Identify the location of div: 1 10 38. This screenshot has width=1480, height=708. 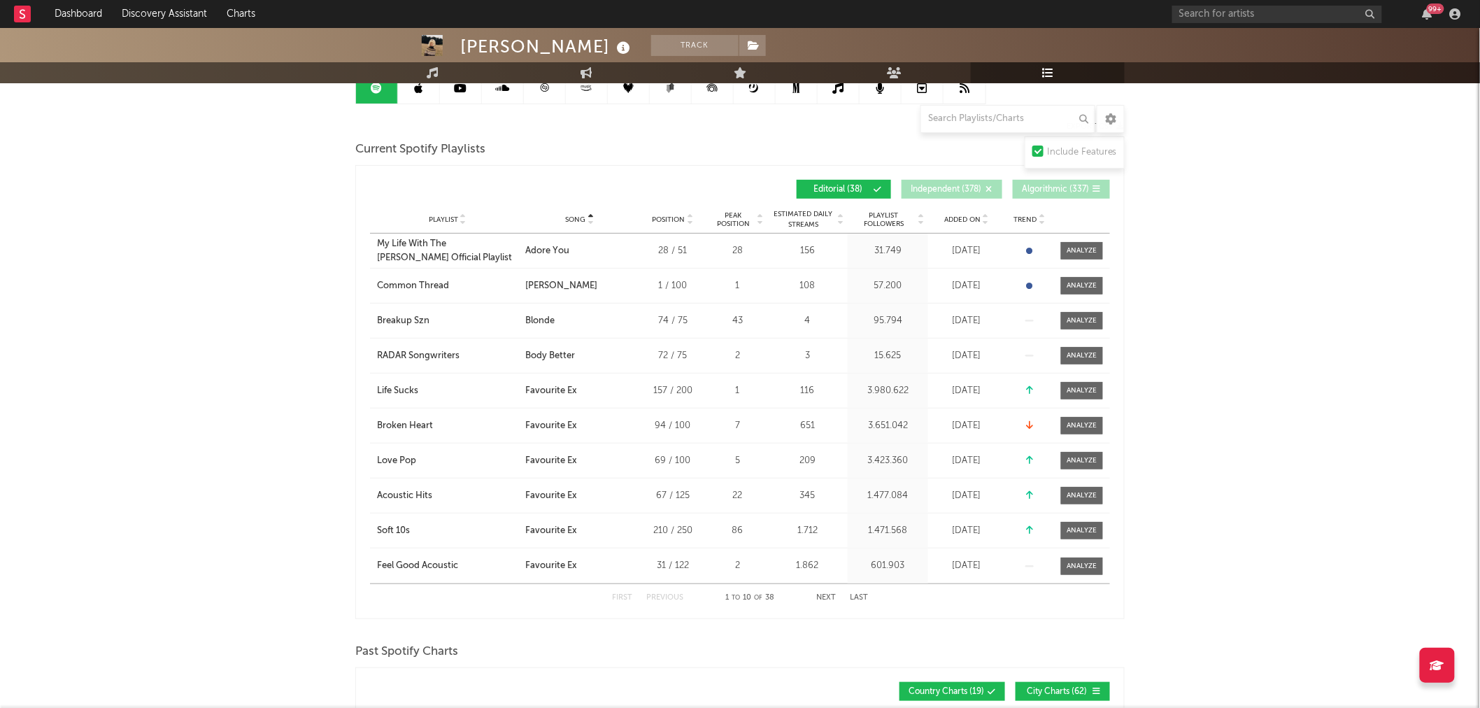
(750, 598).